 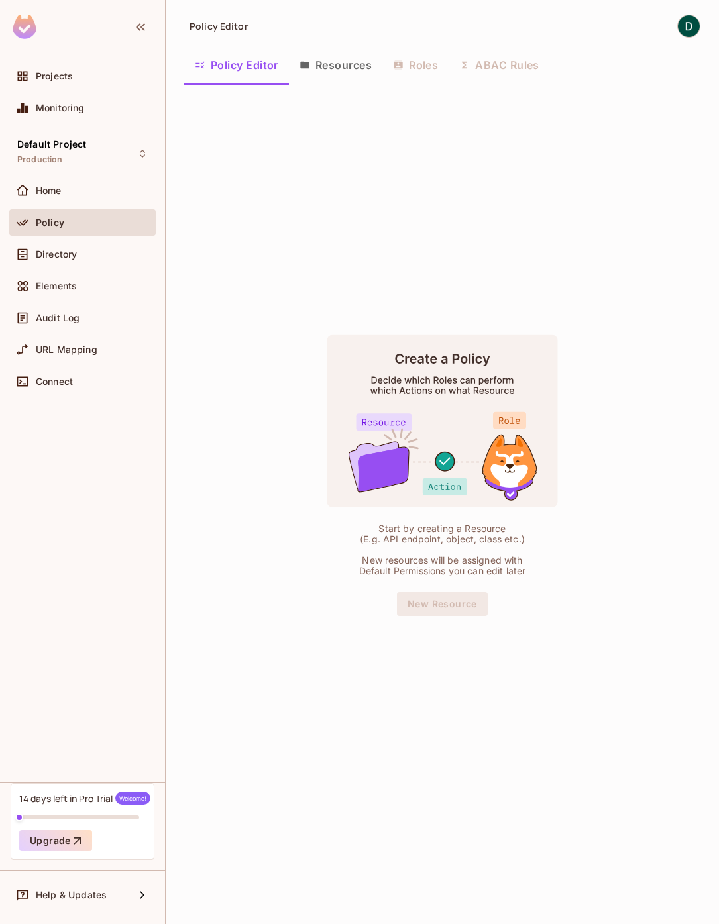 I want to click on span: Home, so click(x=48, y=191).